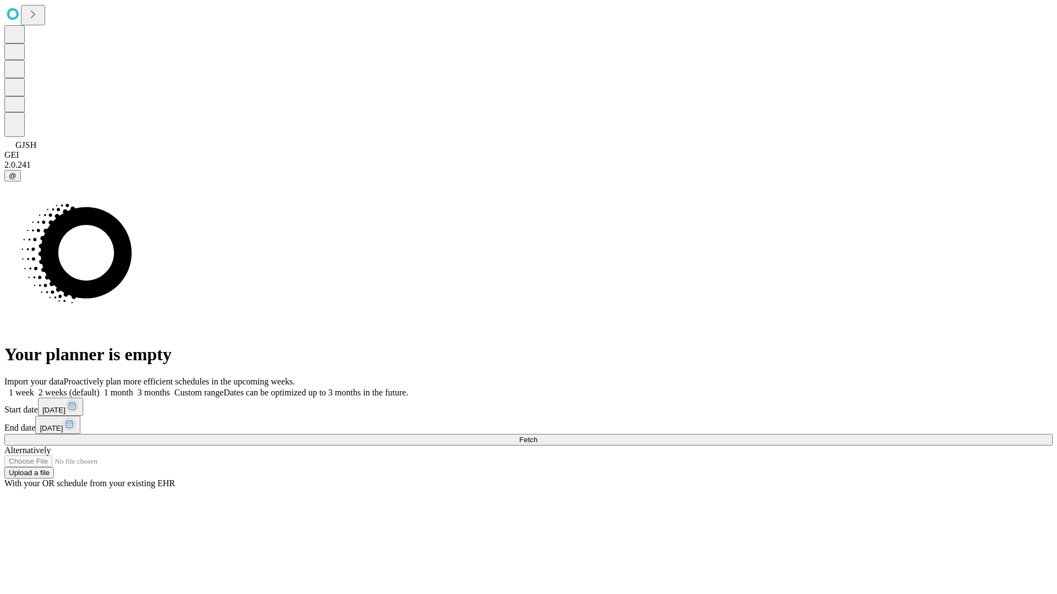 The width and height of the screenshot is (1057, 594). I want to click on span: GJSH, so click(26, 145).